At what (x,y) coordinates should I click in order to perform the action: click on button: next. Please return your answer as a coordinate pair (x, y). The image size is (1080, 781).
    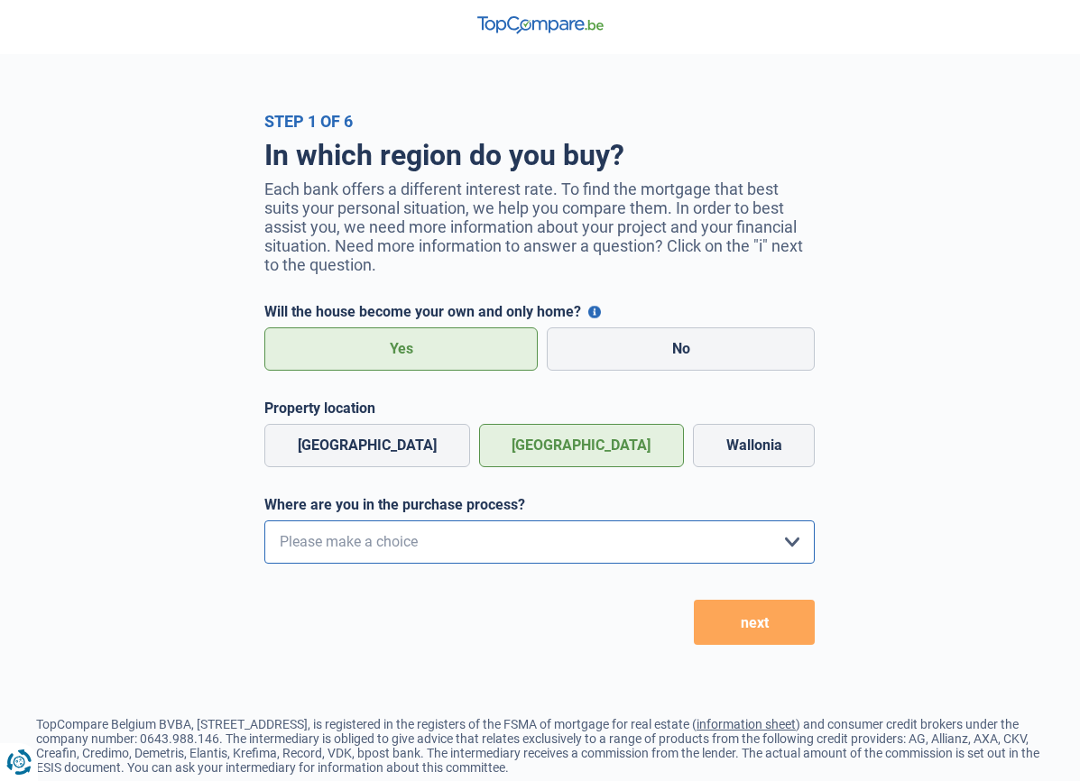
    Looking at the image, I should click on (754, 623).